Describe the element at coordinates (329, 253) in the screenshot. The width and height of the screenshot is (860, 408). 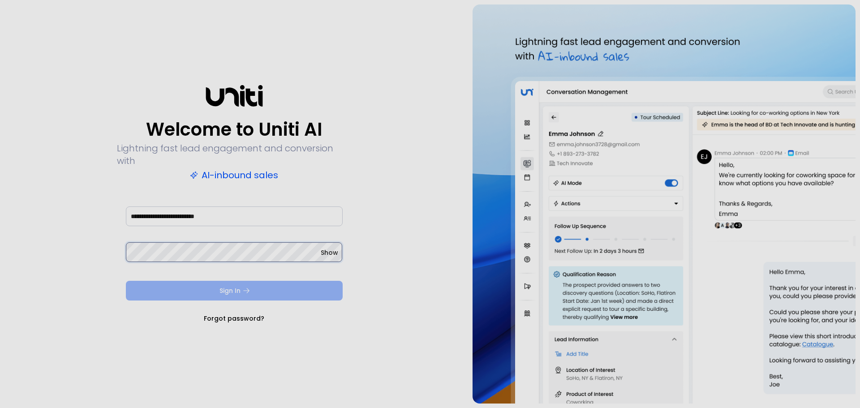
I see `button: Show` at that location.